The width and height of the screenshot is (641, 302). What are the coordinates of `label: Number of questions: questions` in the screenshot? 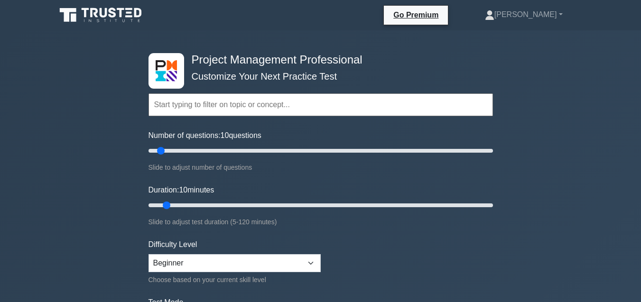 It's located at (205, 136).